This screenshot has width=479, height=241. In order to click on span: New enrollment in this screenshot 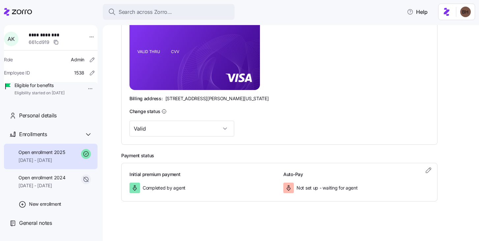, I will do `click(45, 204)`.